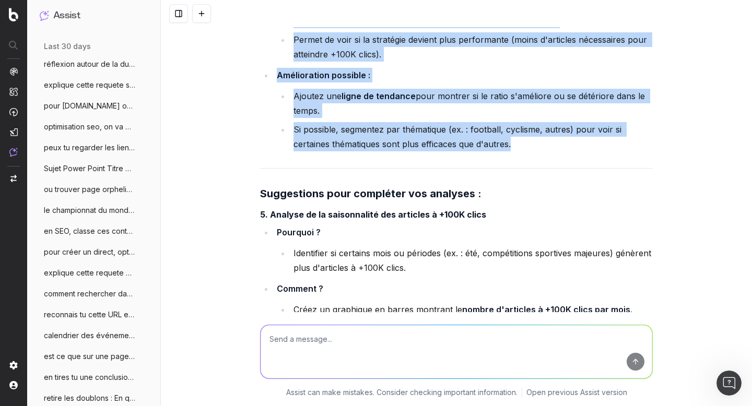  What do you see at coordinates (14, 385) in the screenshot?
I see `img: My account` at bounding box center [14, 385].